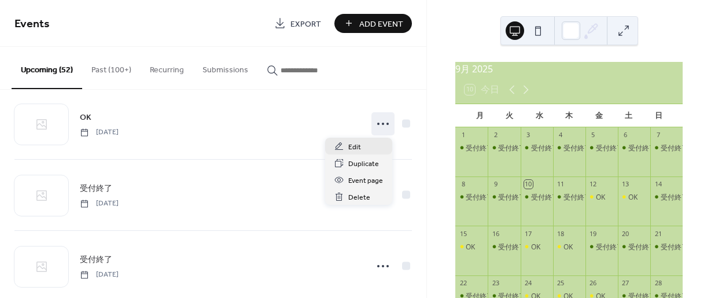 Image resolution: width=711 pixels, height=298 pixels. What do you see at coordinates (47, 68) in the screenshot?
I see `button: Upcoming (52)` at bounding box center [47, 68].